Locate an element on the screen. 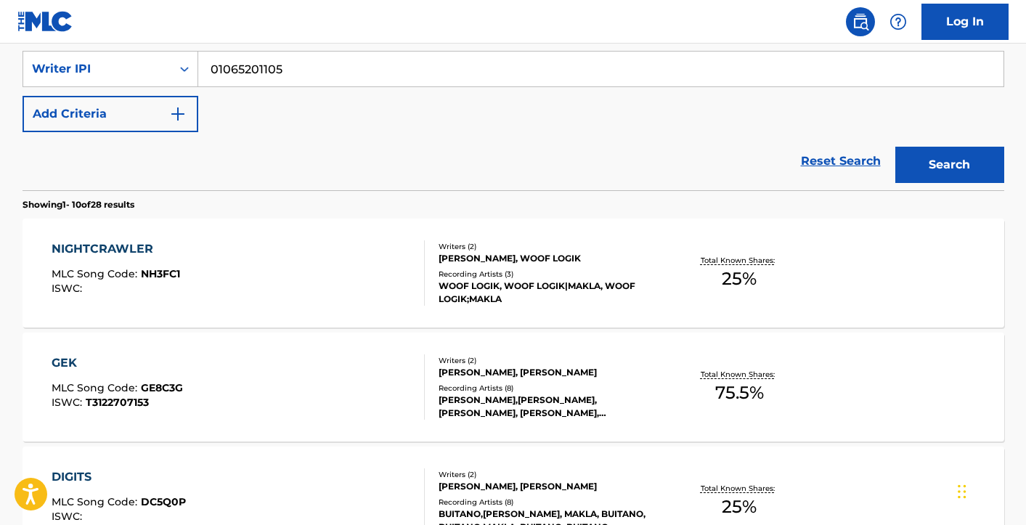 Image resolution: width=1026 pixels, height=525 pixels. form: Search Form is located at coordinates (513, 120).